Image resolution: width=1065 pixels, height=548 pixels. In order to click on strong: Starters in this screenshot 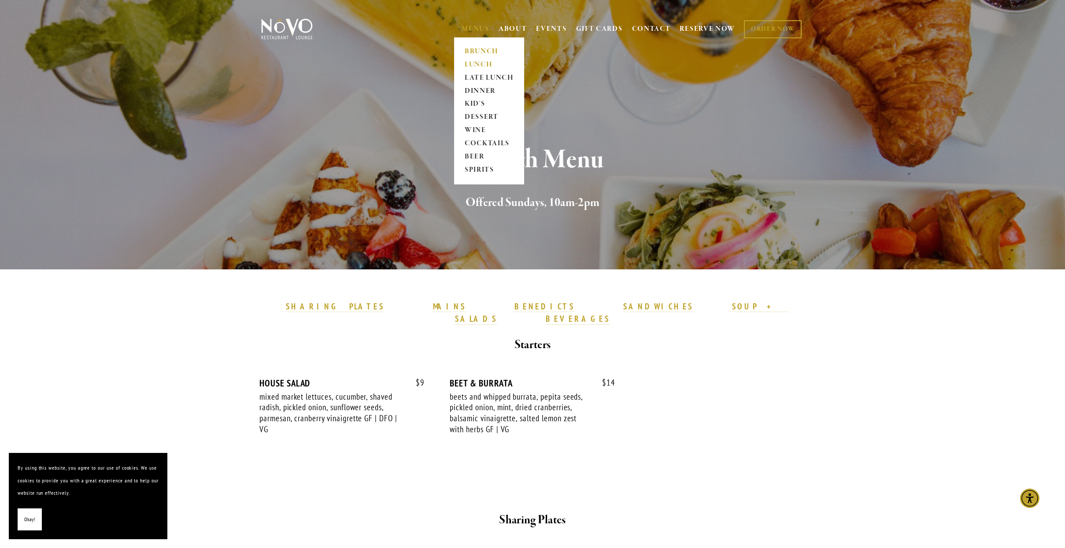, I will do `click(533, 345)`.